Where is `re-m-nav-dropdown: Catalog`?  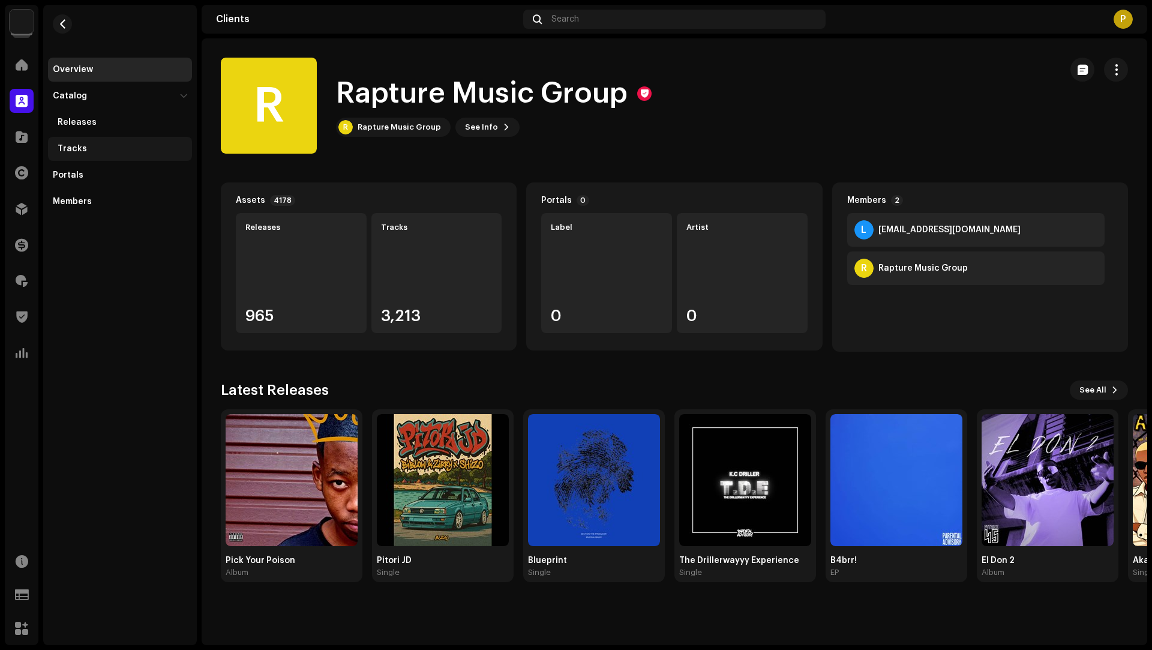
re-m-nav-dropdown: Catalog is located at coordinates (120, 122).